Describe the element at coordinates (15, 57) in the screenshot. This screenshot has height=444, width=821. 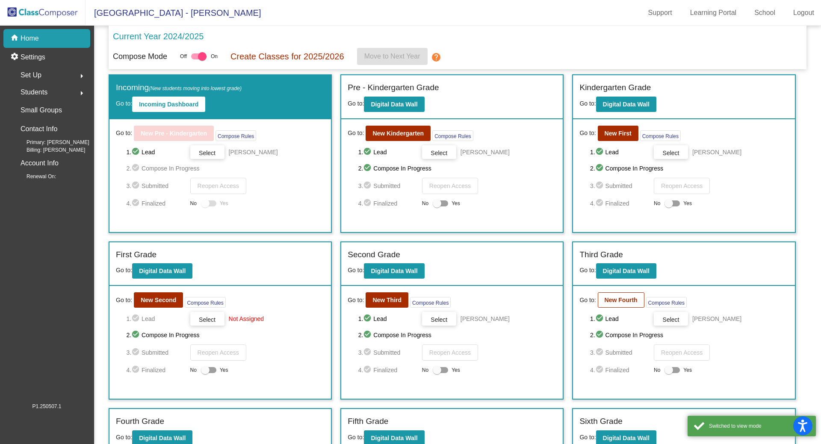
I see `mat-icon: settings` at that location.